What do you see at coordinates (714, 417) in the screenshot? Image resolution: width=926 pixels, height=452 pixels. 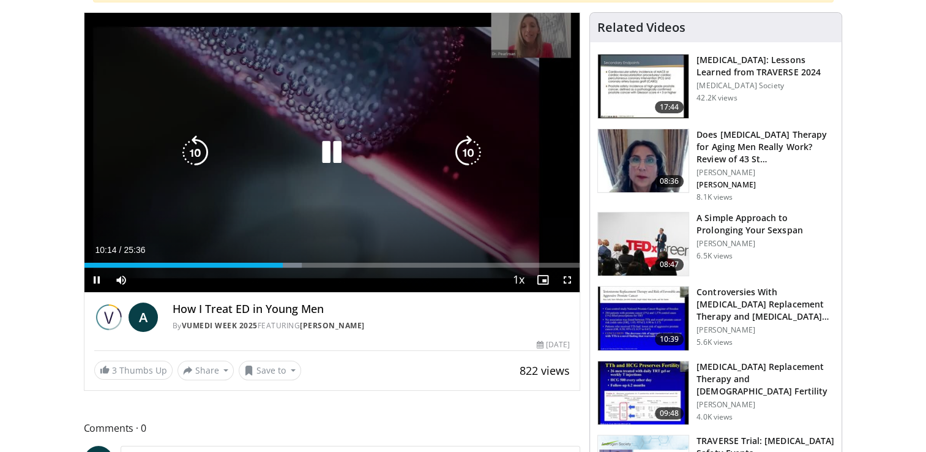 I see `p: 4.0K views` at bounding box center [714, 417].